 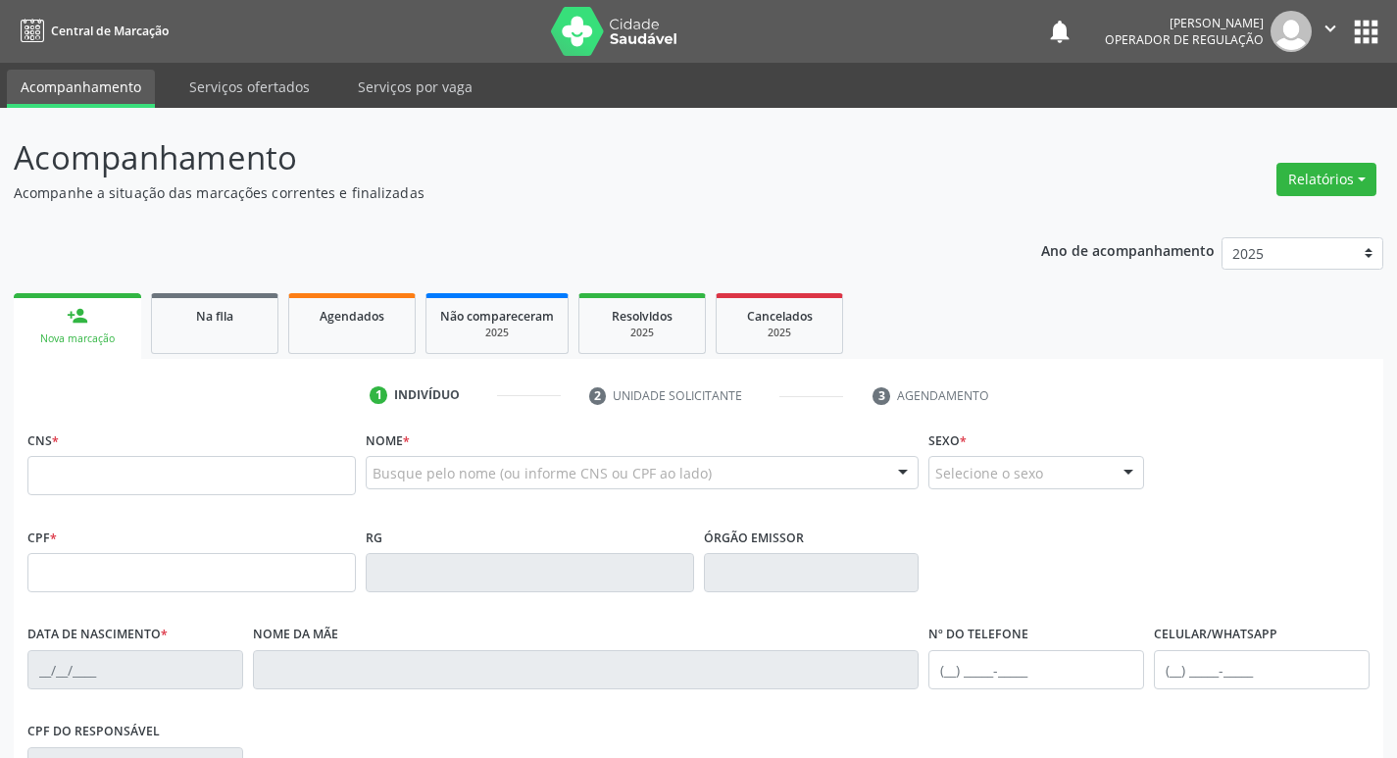 I want to click on button: notifications, so click(x=1059, y=31).